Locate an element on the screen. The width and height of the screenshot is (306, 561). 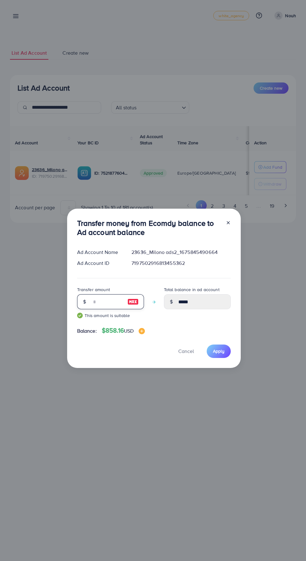
h3: Transfer money from Ecomdy balance to Ad account balance is located at coordinates (149, 228).